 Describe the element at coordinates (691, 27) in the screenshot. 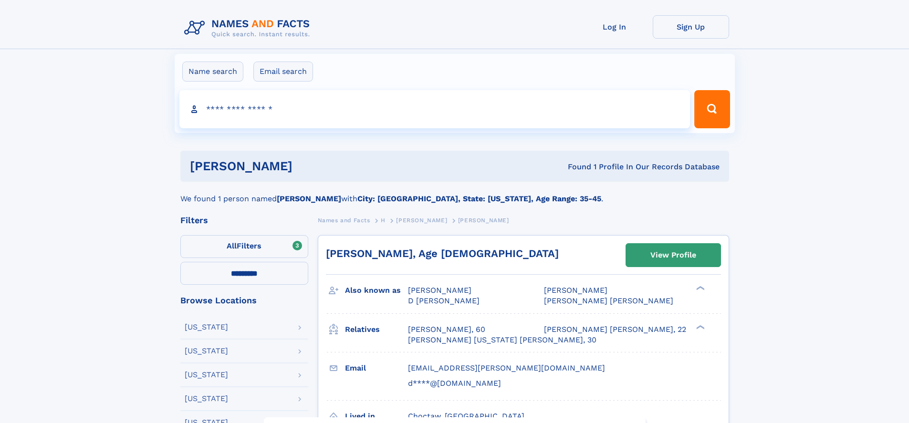

I see `a: Sign Up` at that location.